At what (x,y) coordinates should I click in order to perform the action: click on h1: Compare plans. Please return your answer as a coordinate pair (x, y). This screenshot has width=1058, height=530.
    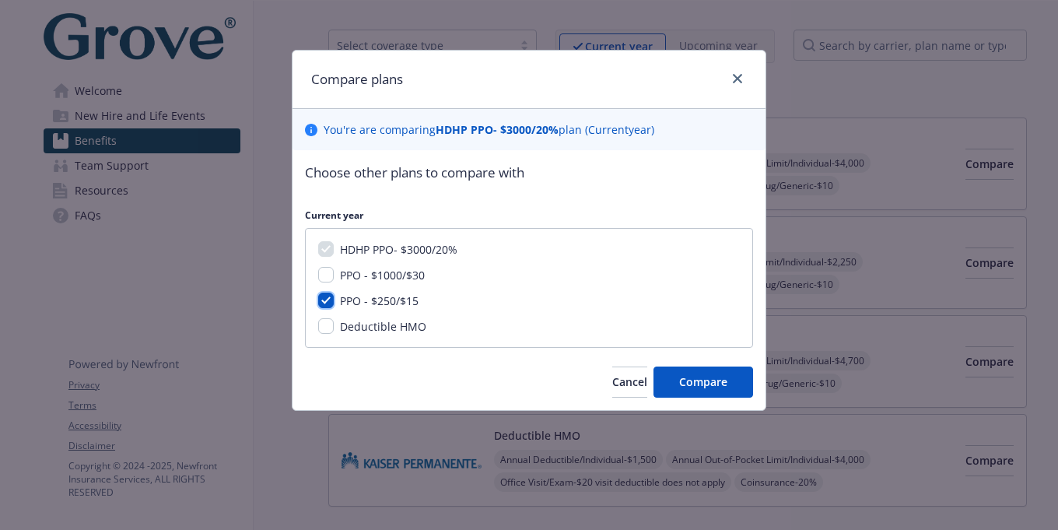
    Looking at the image, I should click on (357, 79).